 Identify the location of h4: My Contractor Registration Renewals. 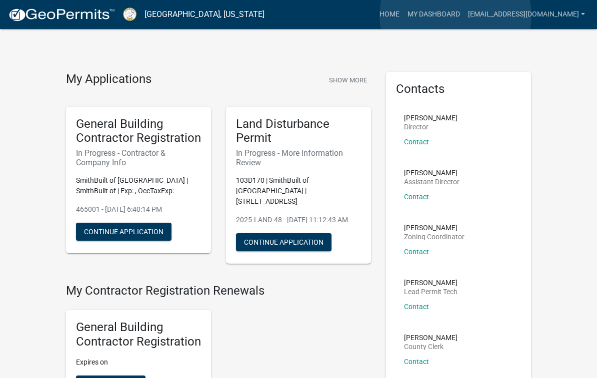
(218, 291).